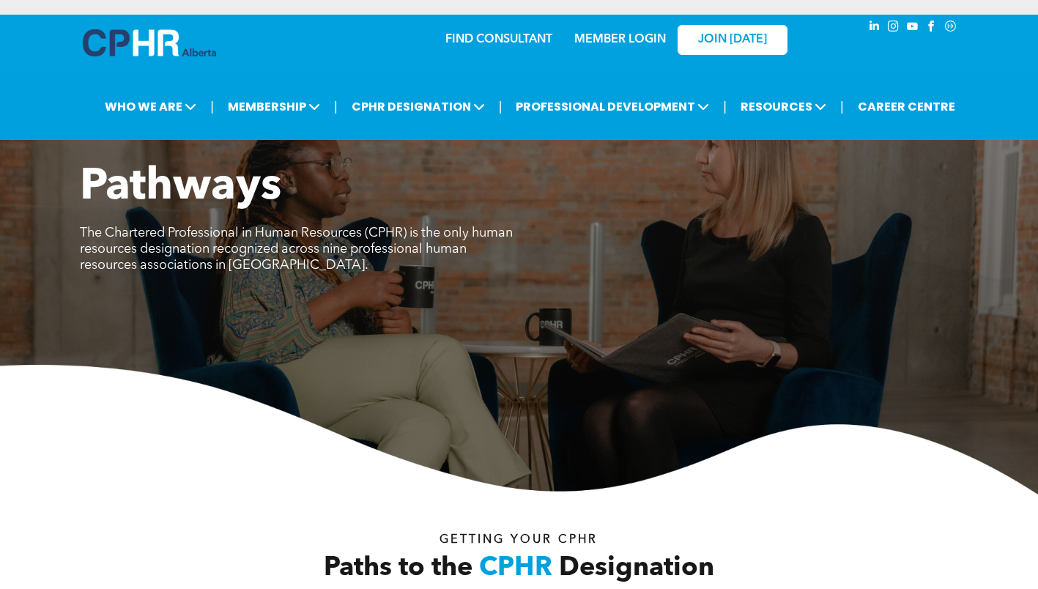 The height and width of the screenshot is (589, 1038). What do you see at coordinates (894, 28) in the screenshot?
I see `a: instagram` at bounding box center [894, 28].